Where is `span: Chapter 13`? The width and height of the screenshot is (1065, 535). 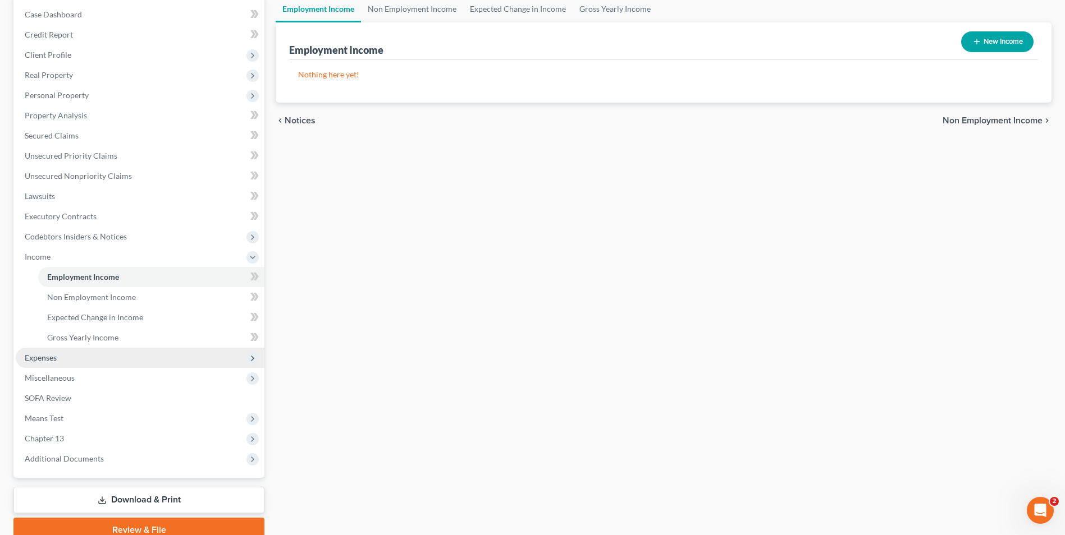 span: Chapter 13 is located at coordinates (44, 438).